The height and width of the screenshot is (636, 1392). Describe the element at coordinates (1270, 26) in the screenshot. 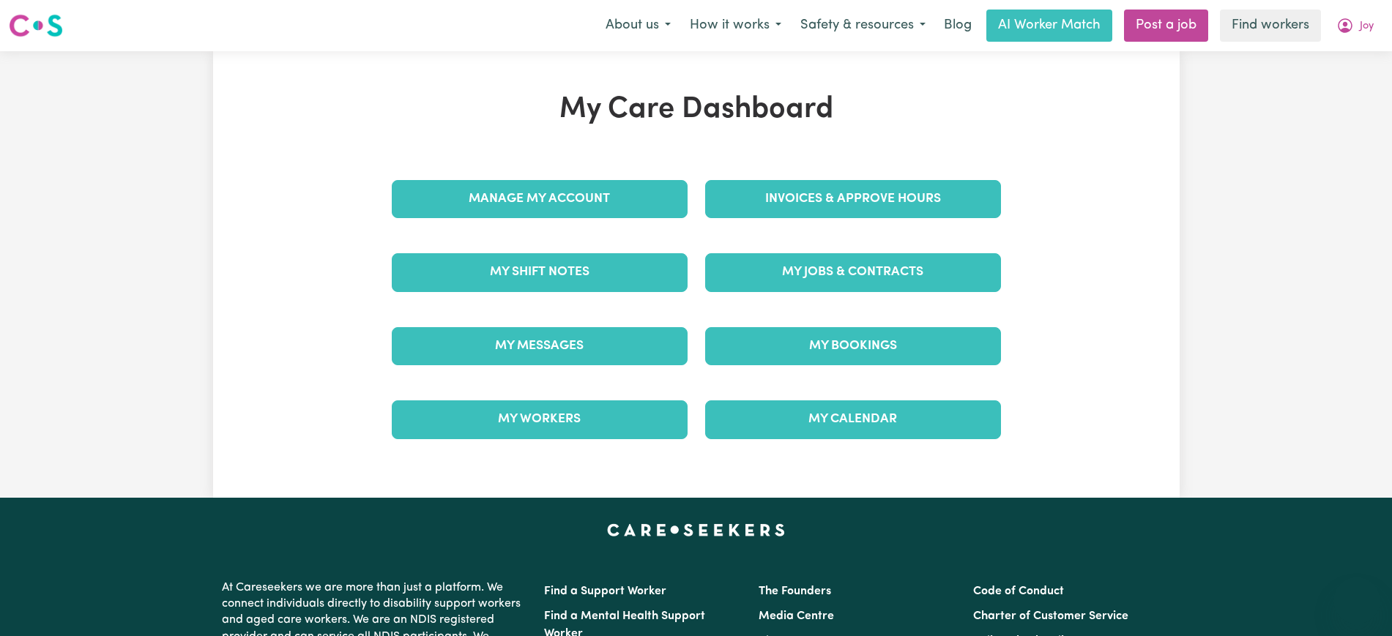

I see `a: Find workers` at that location.